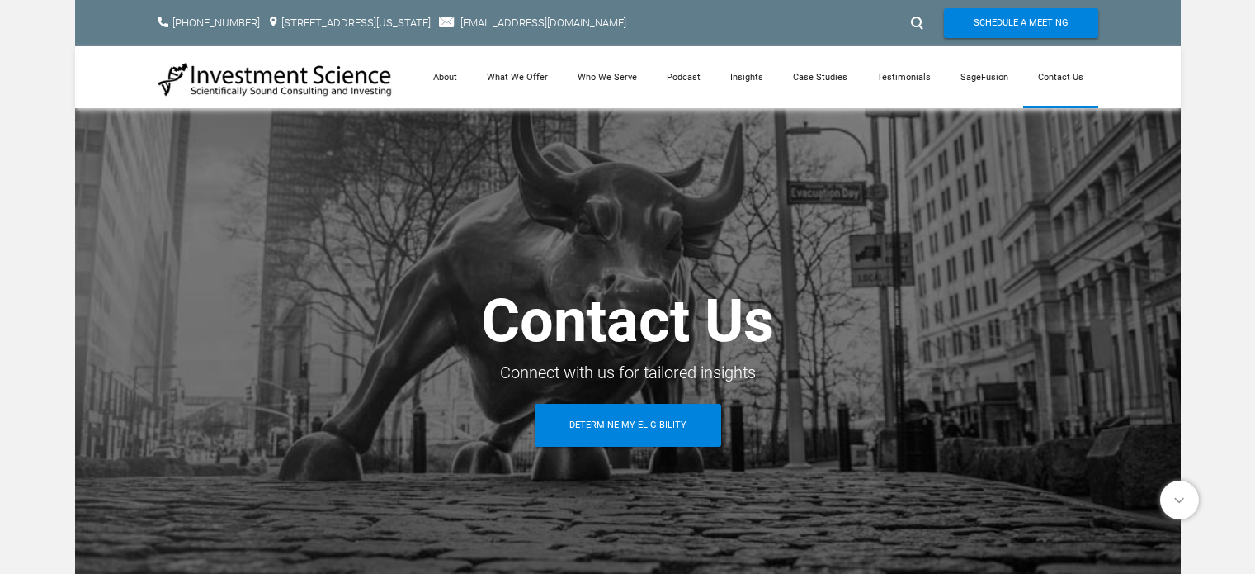  I want to click on a: About, so click(445, 77).